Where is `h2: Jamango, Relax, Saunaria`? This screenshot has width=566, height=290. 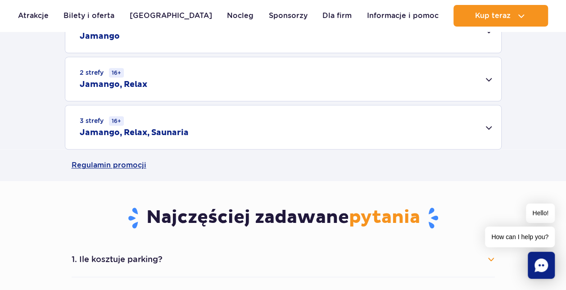
h2: Jamango, Relax, Saunaria is located at coordinates (134, 133).